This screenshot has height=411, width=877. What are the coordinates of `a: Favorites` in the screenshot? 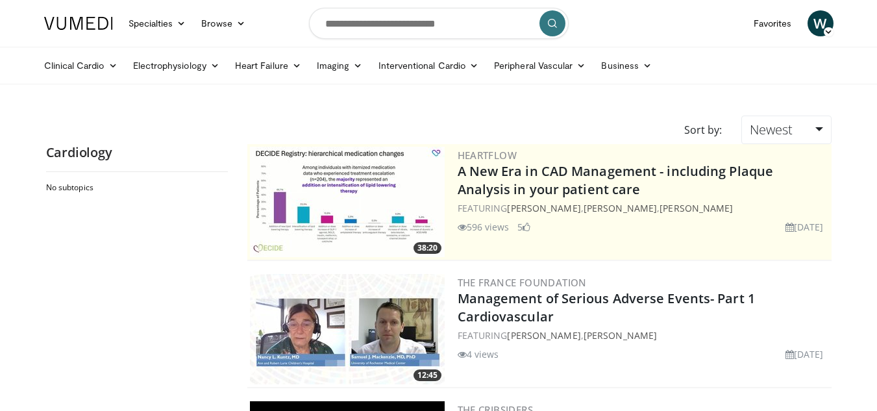 It's located at (772, 23).